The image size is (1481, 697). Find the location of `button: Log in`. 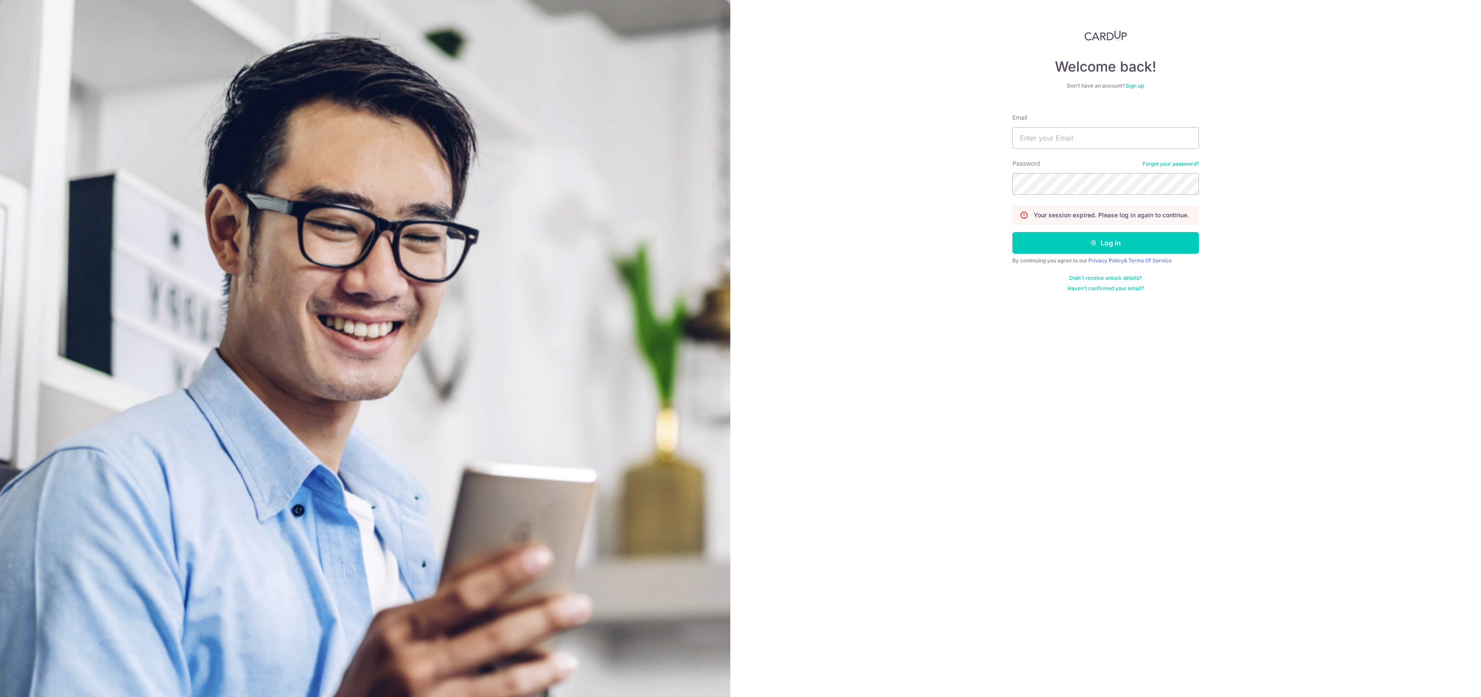

button: Log in is located at coordinates (1105, 243).